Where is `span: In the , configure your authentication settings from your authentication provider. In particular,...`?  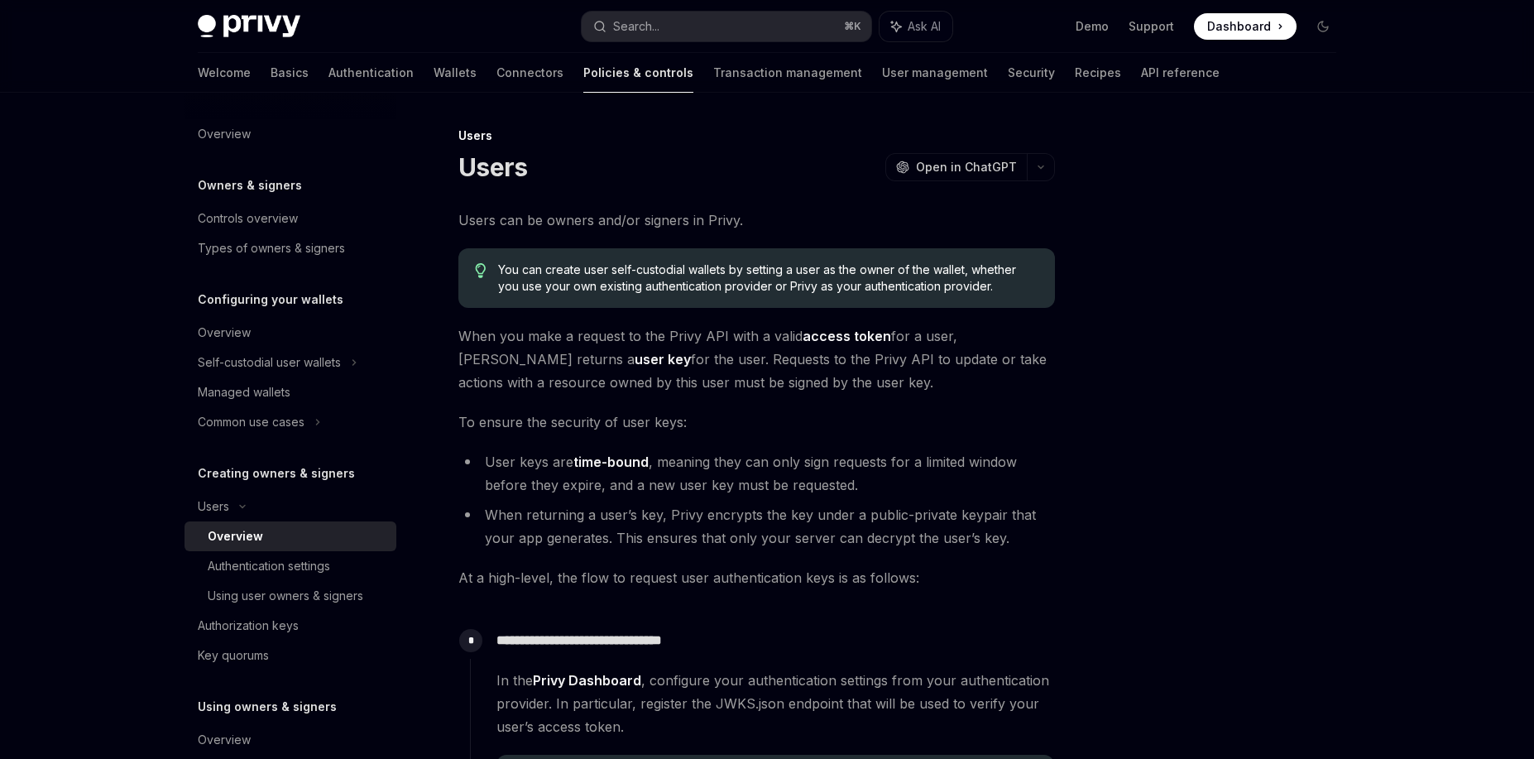
span: In the , configure your authentication settings from your authentication provider. In particular,... is located at coordinates (775, 703).